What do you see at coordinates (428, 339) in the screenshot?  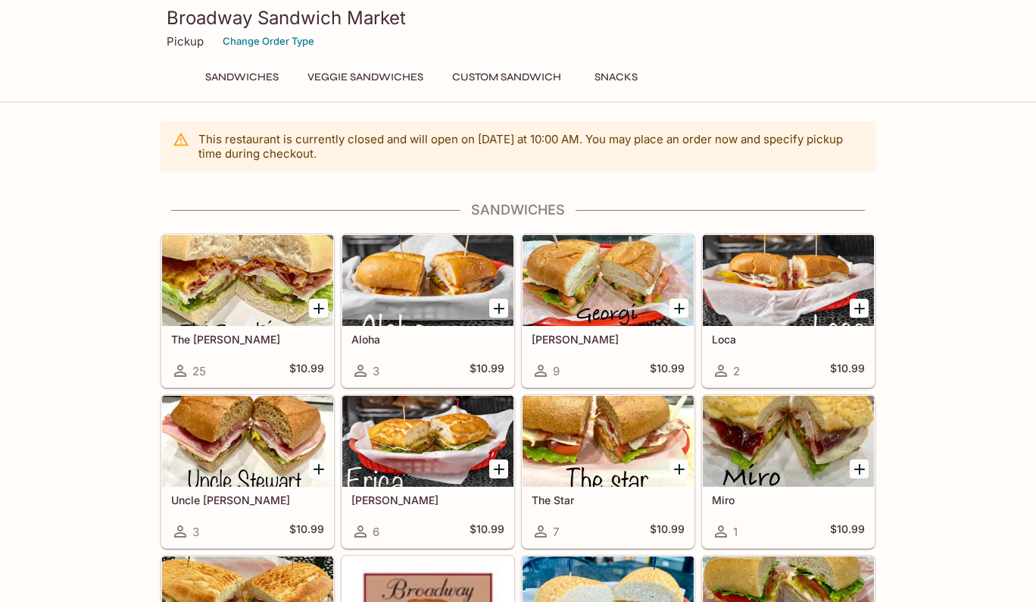 I see `h5: Aloha` at bounding box center [428, 339].